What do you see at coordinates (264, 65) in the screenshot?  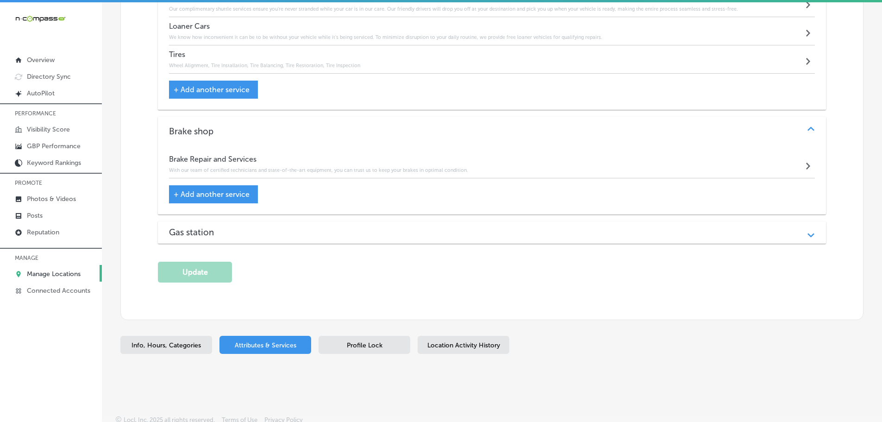 I see `h6: Wheel Alignment, Tire Installation, Tire Balancing, Tire Restoration, Tire Inspection` at bounding box center [264, 65].